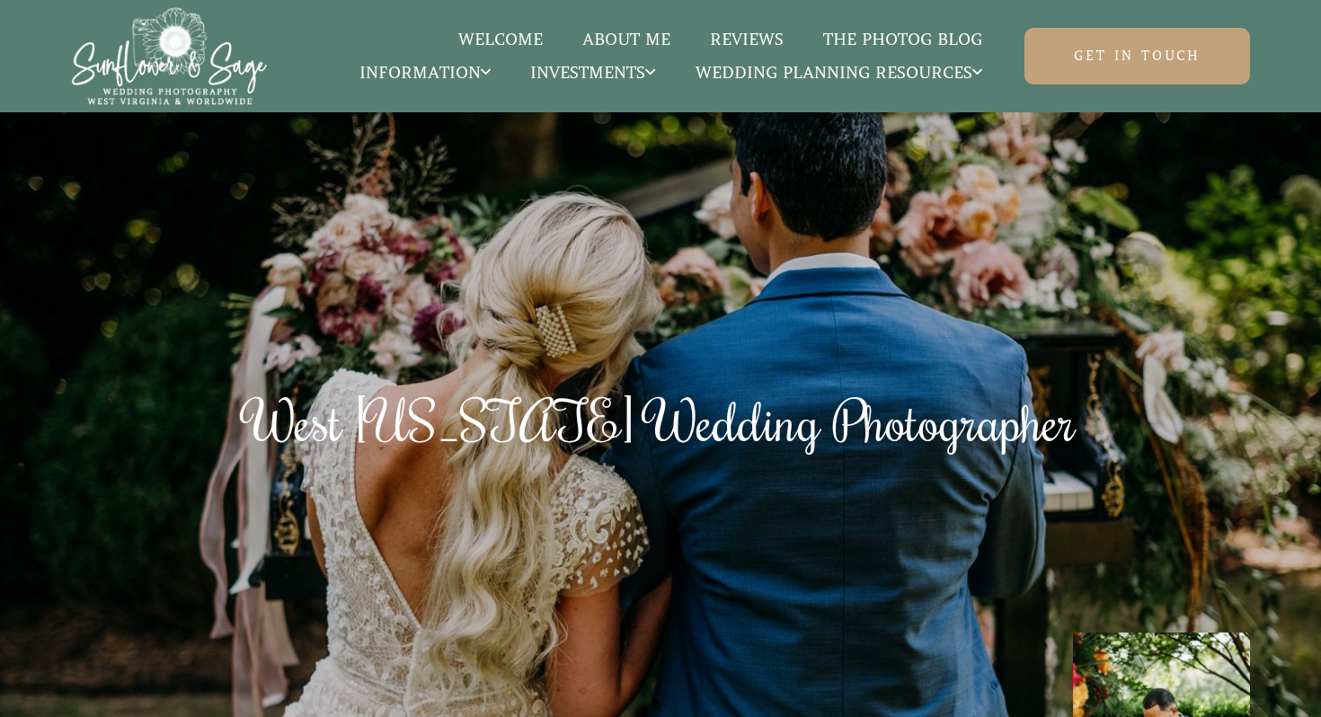 Image resolution: width=1321 pixels, height=717 pixels. Describe the element at coordinates (733, 421) in the screenshot. I see `span: Wedding` at that location.